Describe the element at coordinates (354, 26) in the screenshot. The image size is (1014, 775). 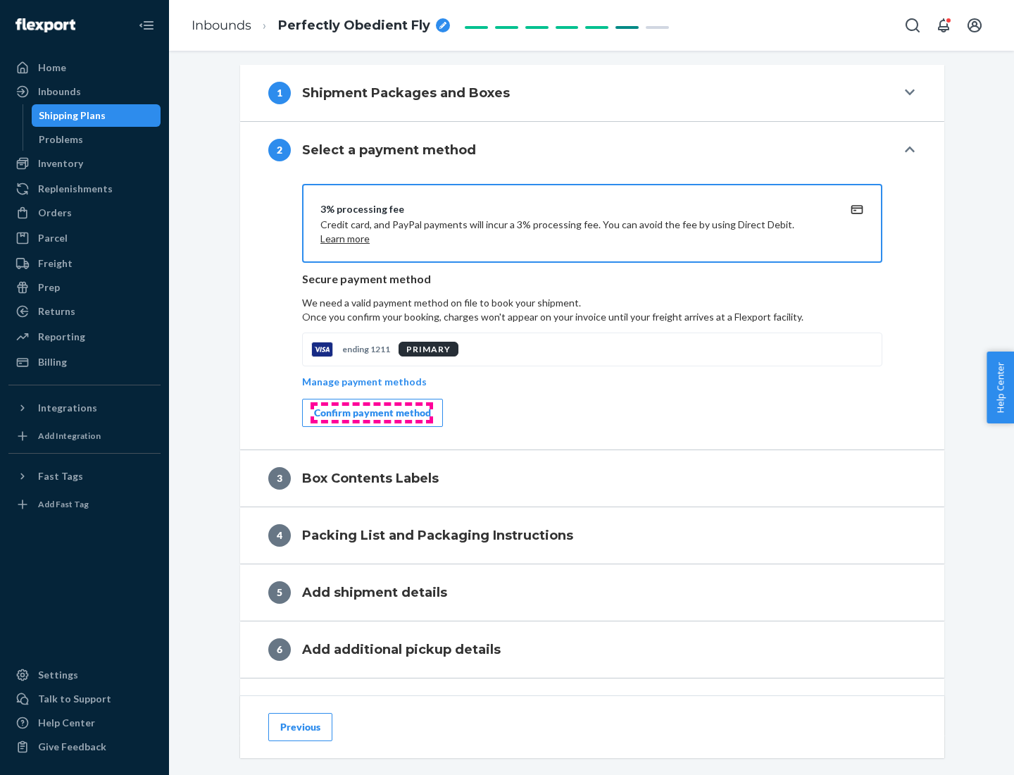
I see `span: Perfectly Obedient Fly` at that location.